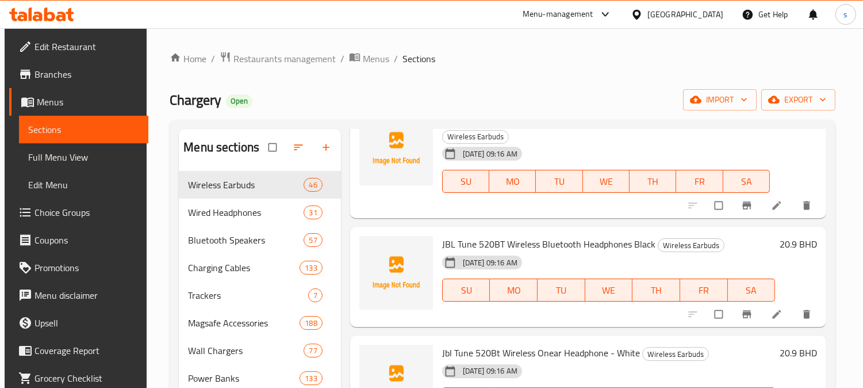 This screenshot has height=388, width=863. Describe the element at coordinates (87, 267) in the screenshot. I see `span: Promotions` at that location.